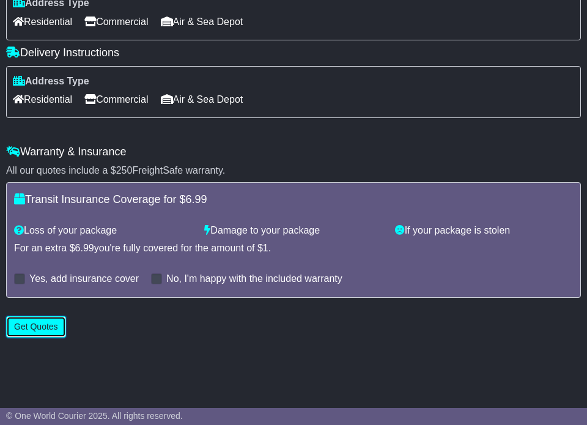 The image size is (587, 425). What do you see at coordinates (51, 81) in the screenshot?
I see `label: Address Type` at bounding box center [51, 81].